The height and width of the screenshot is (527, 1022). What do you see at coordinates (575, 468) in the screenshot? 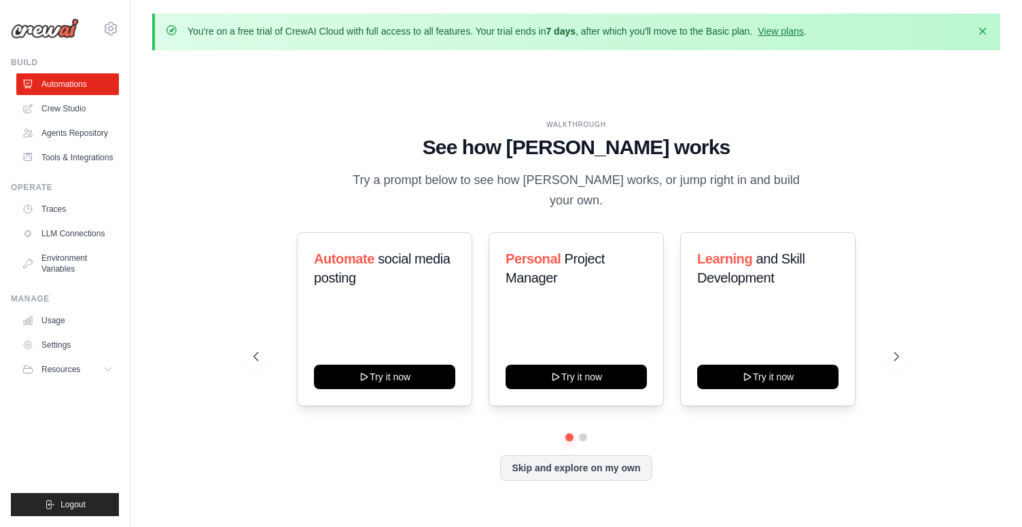
I see `button: Skip and explore on my own` at bounding box center [575, 468].